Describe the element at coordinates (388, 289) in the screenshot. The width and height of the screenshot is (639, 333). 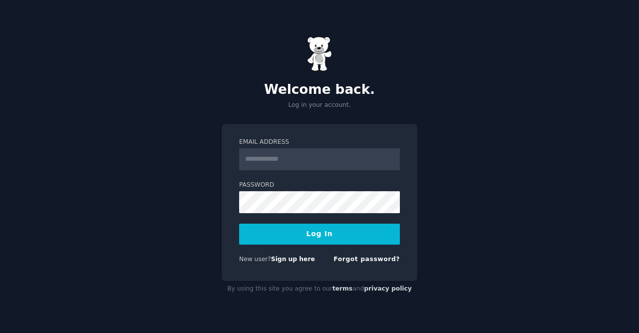
I see `a: privacy policy` at that location.